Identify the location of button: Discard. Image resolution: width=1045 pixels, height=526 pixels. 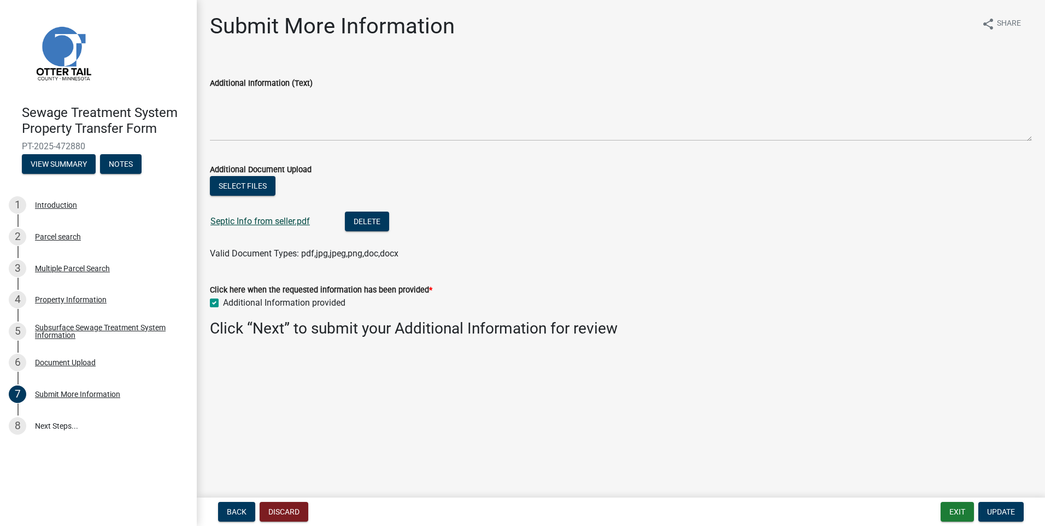
(284, 512).